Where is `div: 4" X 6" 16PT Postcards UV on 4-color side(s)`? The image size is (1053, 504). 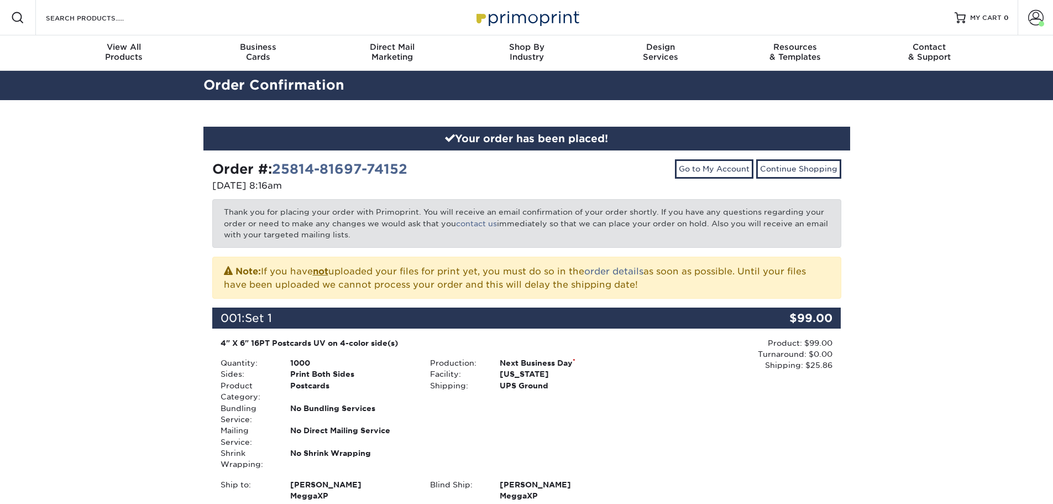
div: 4" X 6" 16PT Postcards UV on 4-color side(s) is located at coordinates (422, 343).